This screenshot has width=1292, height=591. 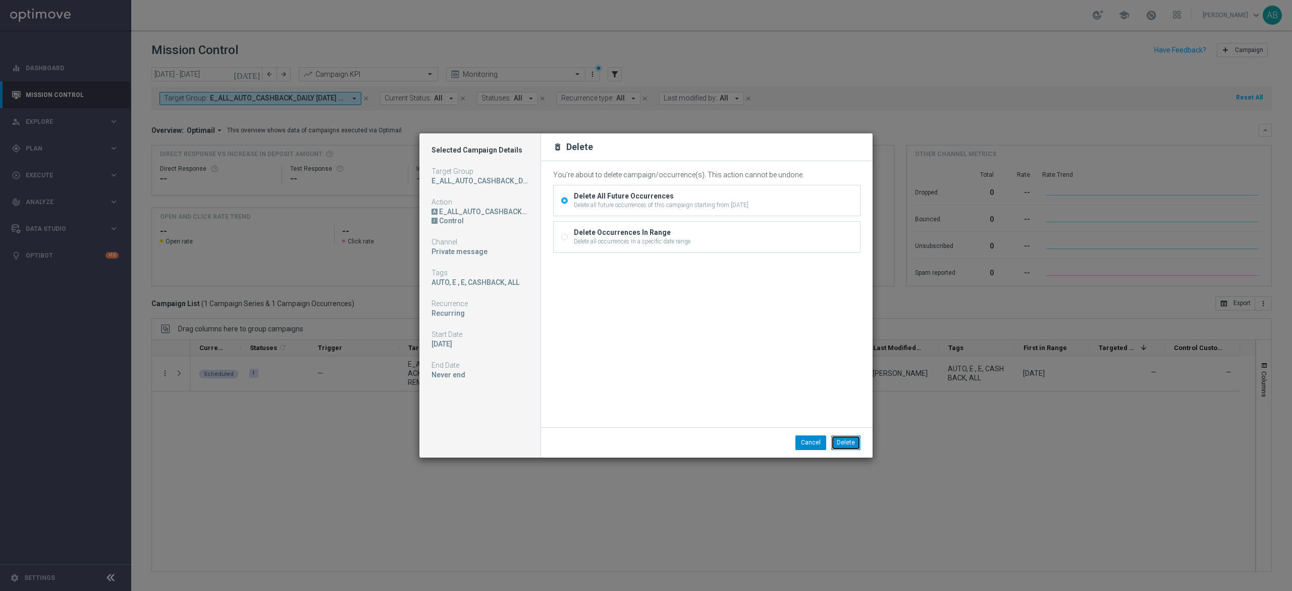 I want to click on button: Cancel, so click(x=811, y=442).